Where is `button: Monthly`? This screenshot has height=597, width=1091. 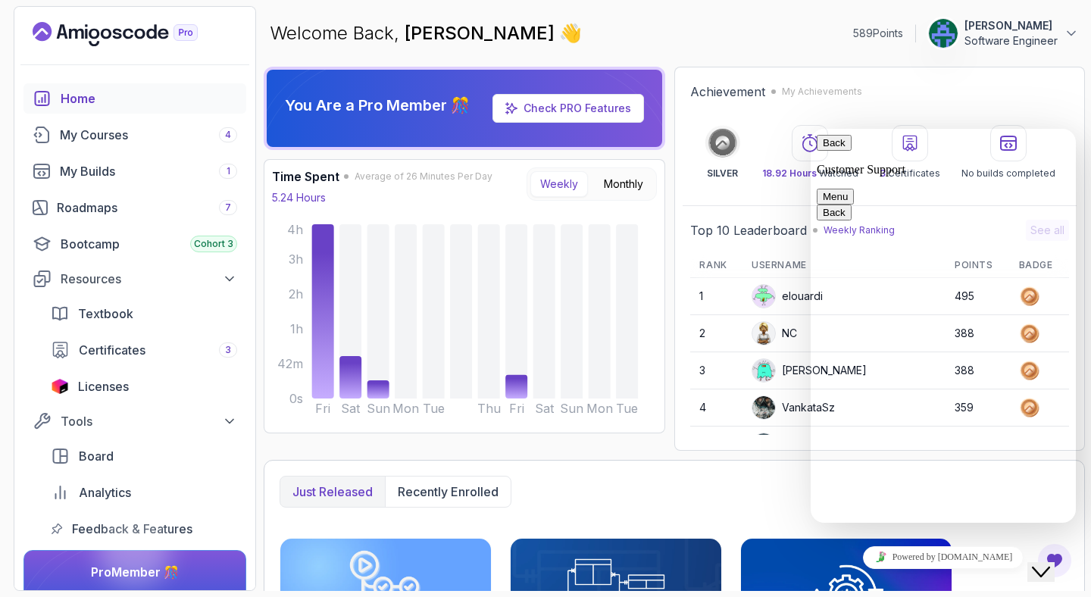
button: Monthly is located at coordinates (623, 184).